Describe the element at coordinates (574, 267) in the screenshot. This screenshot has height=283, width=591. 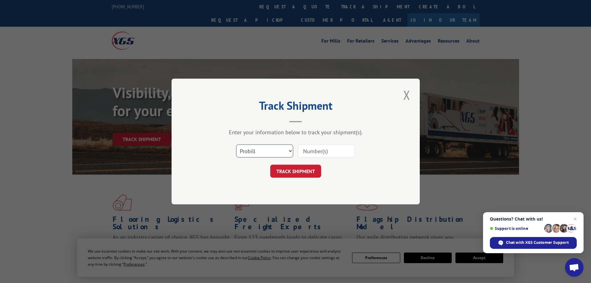
I see `a: Open chat` at that location.